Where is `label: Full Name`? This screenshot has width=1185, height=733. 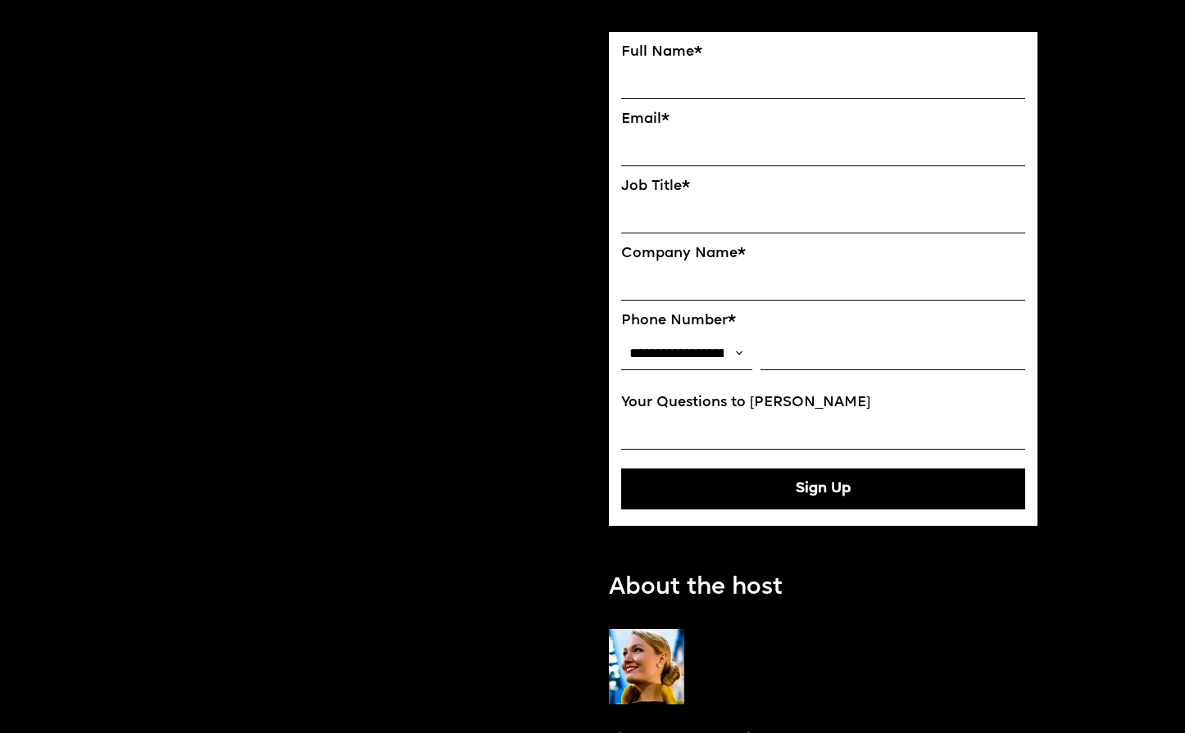
label: Full Name is located at coordinates (823, 52).